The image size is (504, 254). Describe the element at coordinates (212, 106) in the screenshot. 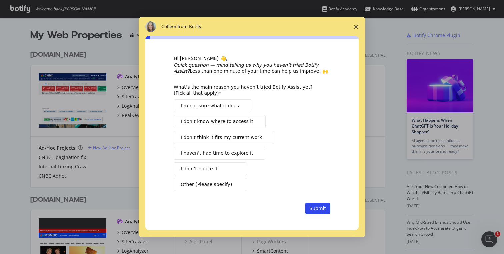

I see `button: I’m not sure what it does` at that location.